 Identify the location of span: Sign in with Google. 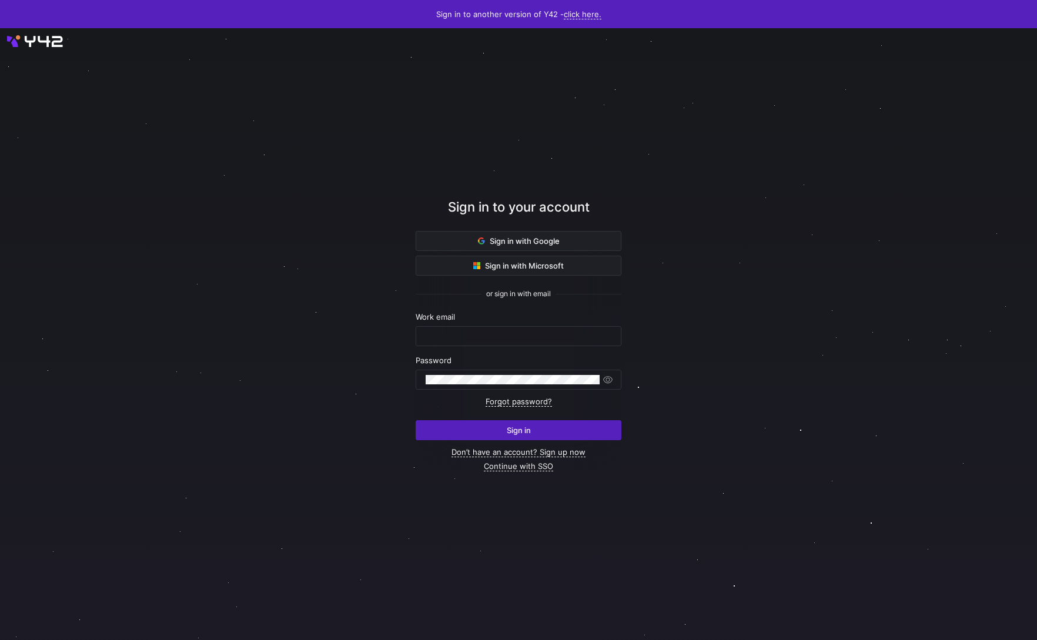
(518, 241).